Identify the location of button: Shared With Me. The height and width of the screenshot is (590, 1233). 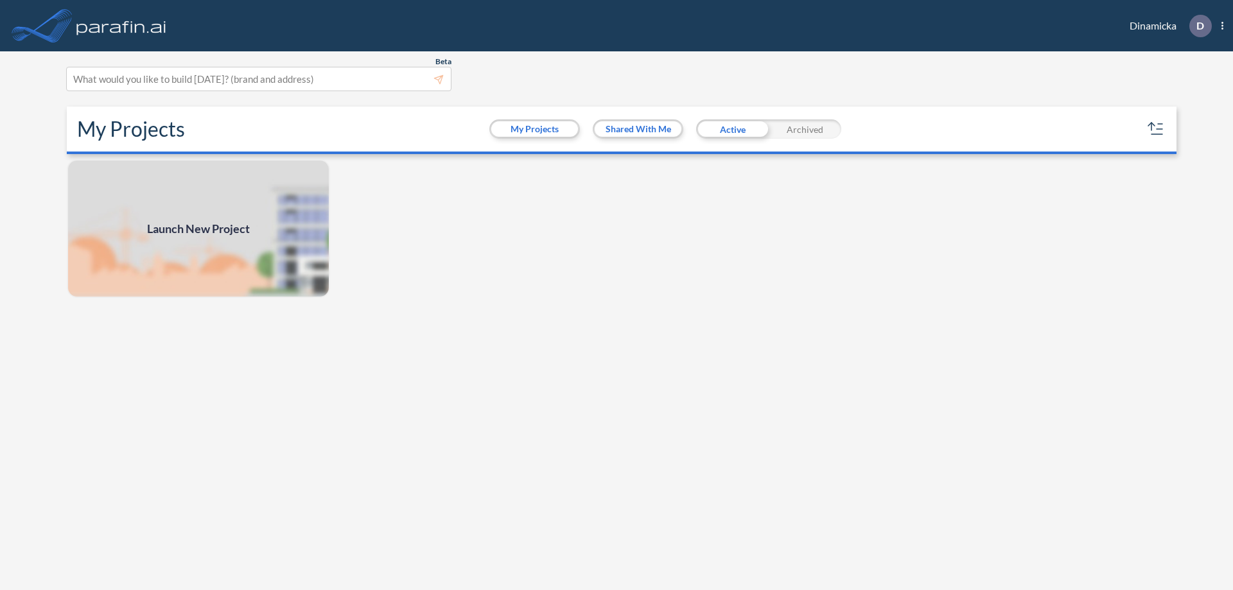
(638, 129).